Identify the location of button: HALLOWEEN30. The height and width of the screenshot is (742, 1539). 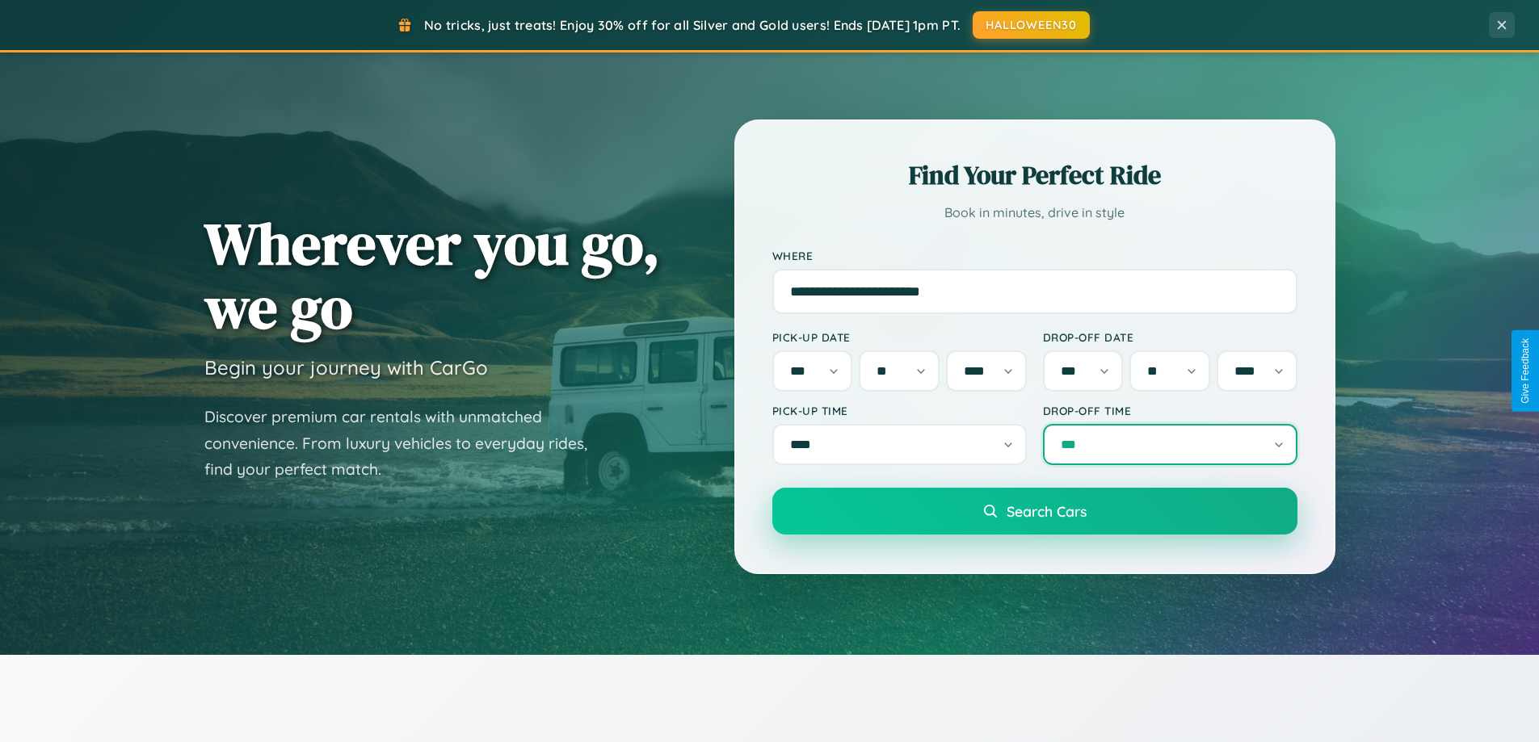
(1031, 25).